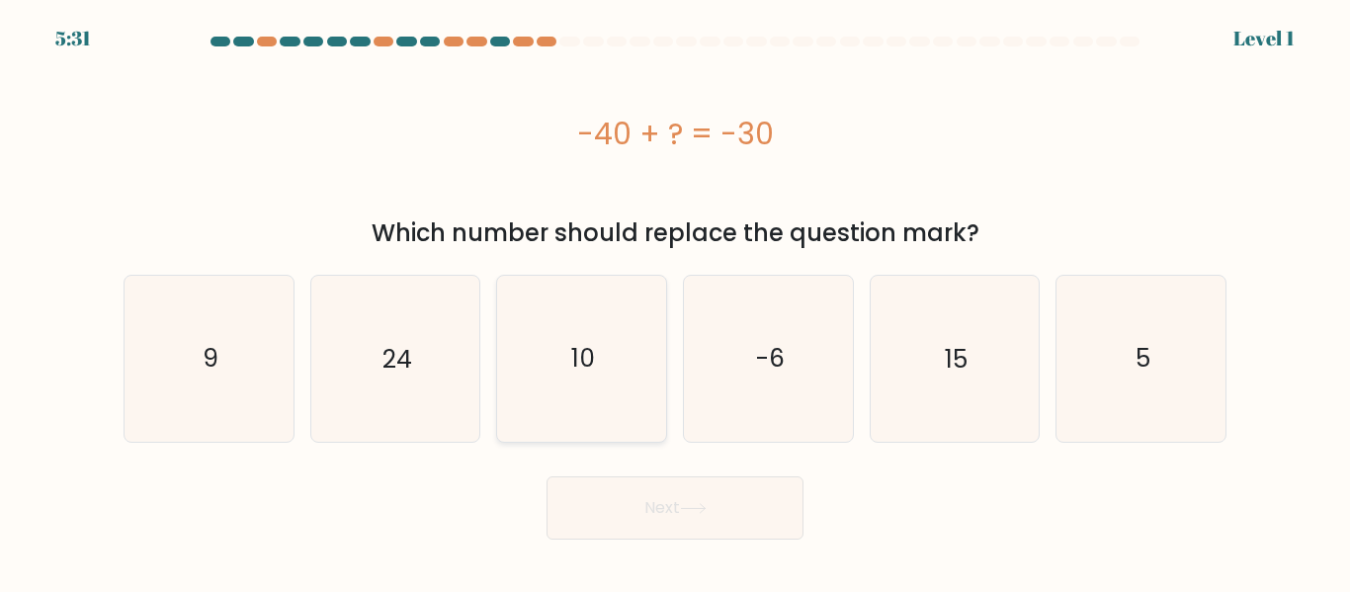 This screenshot has height=592, width=1350. Describe the element at coordinates (210, 358) in the screenshot. I see `text: 9` at that location.